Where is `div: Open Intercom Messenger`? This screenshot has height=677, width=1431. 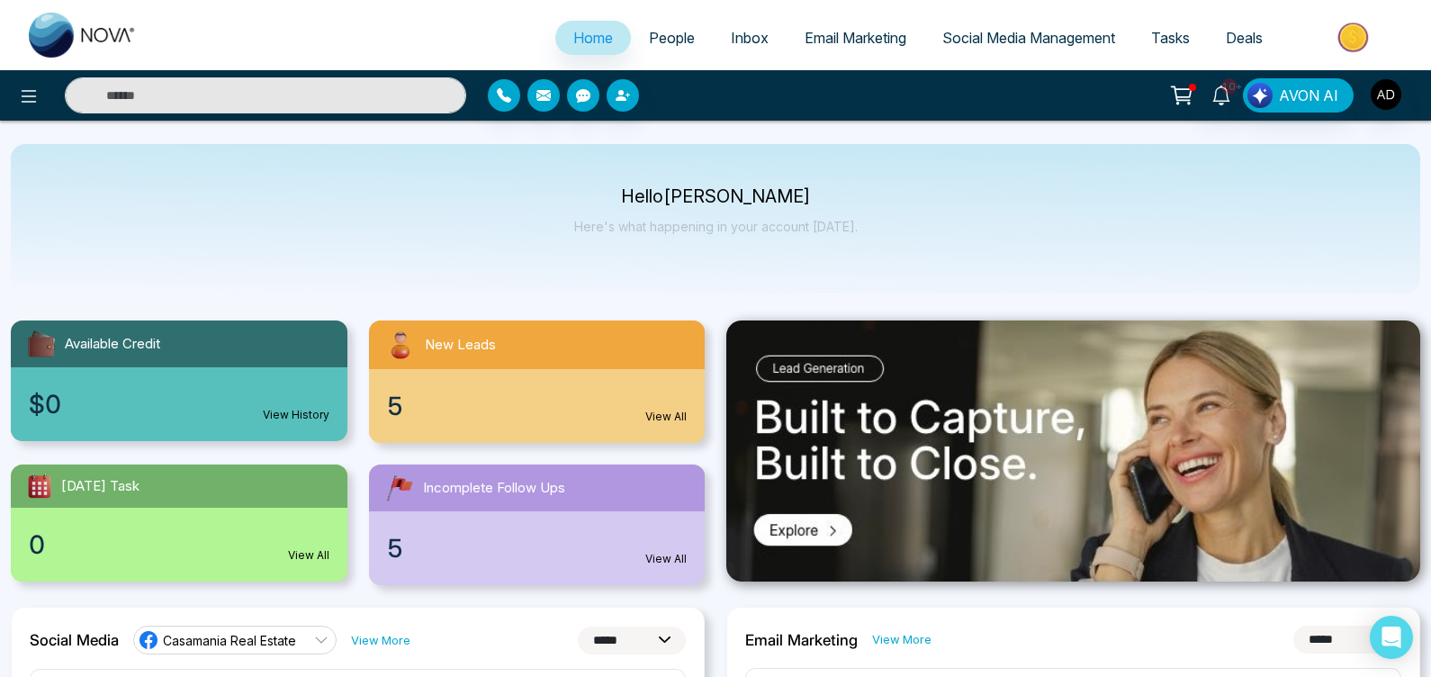
div: Open Intercom Messenger is located at coordinates (1392, 637).